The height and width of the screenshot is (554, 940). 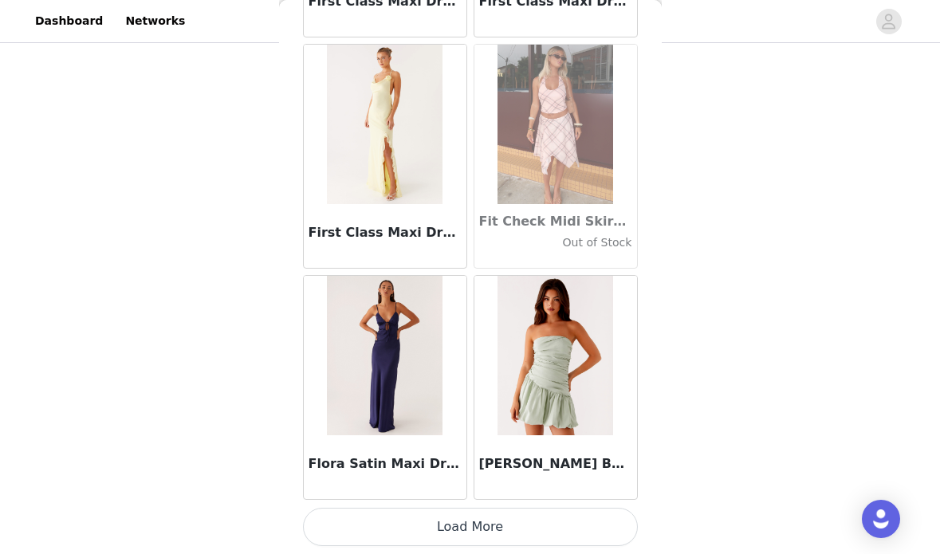 I want to click on div: Open Intercom Messenger, so click(x=881, y=519).